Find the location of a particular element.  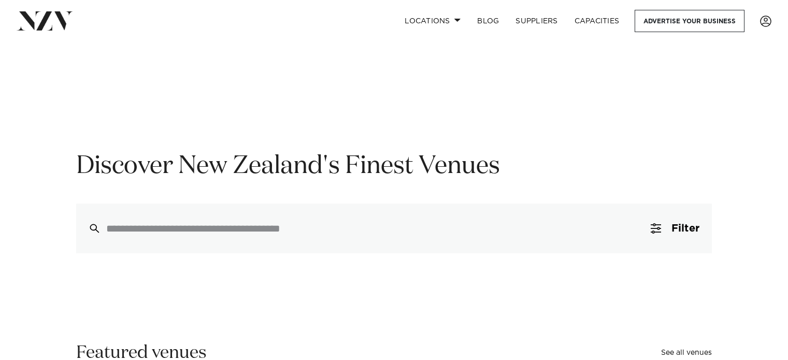

h1: Discover New Zealand's Finest Venues is located at coordinates (394, 166).